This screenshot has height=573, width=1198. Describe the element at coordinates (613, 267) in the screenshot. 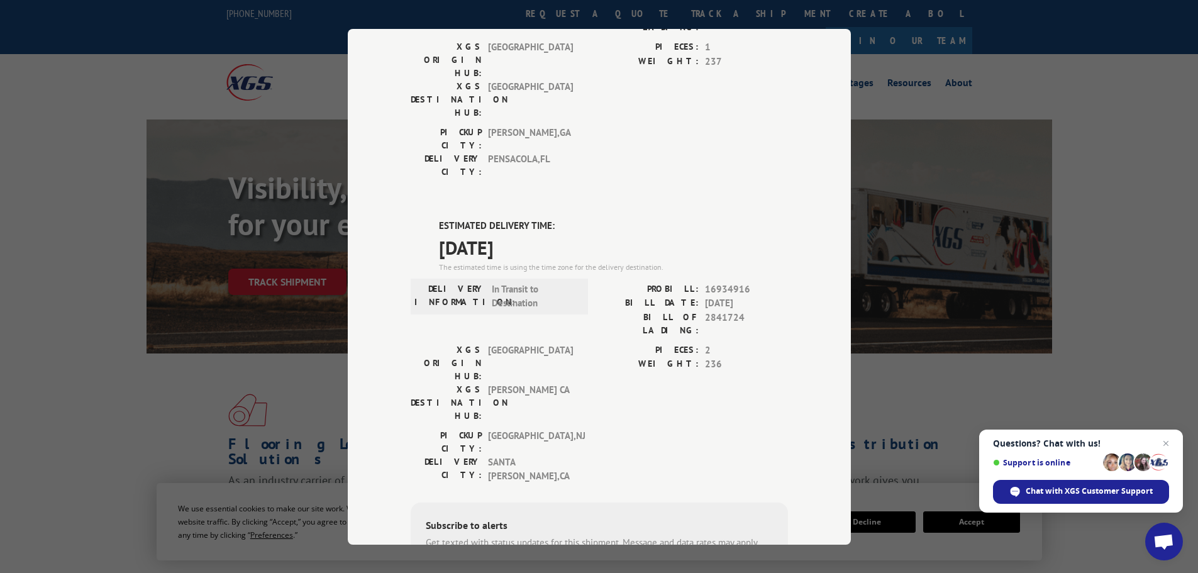

I see `div: The estimated time is using the time zone for the delivery destination.` at that location.